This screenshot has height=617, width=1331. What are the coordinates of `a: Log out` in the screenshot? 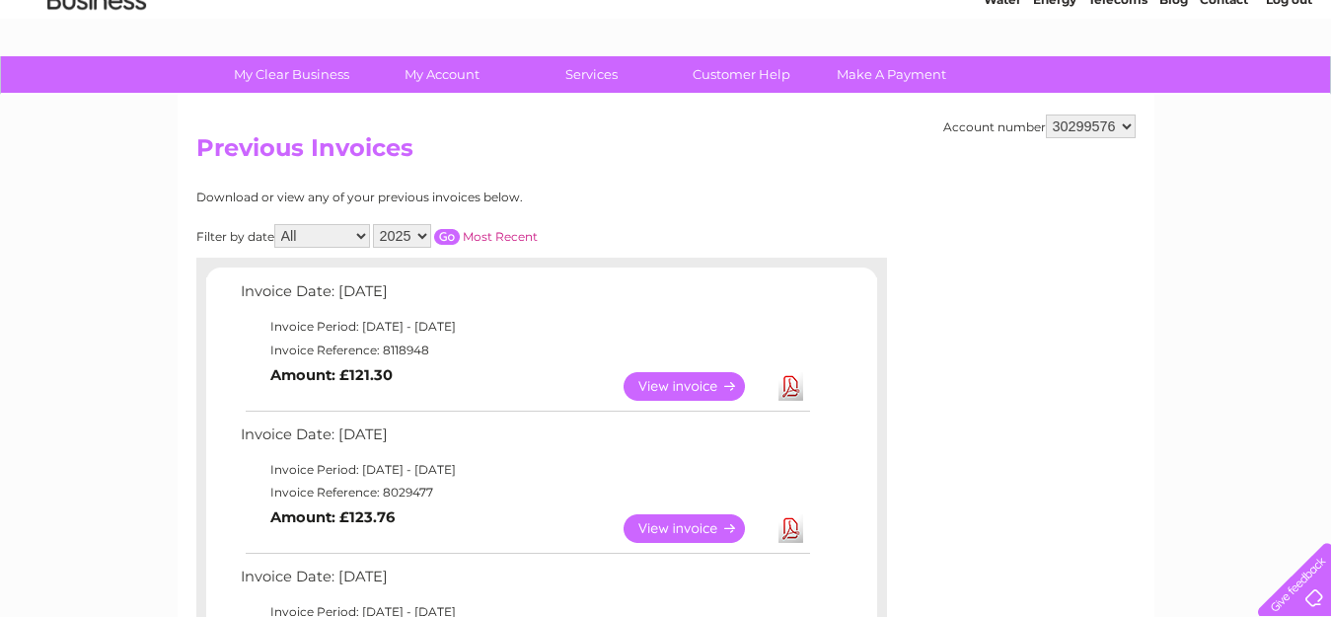 It's located at (1289, 91).